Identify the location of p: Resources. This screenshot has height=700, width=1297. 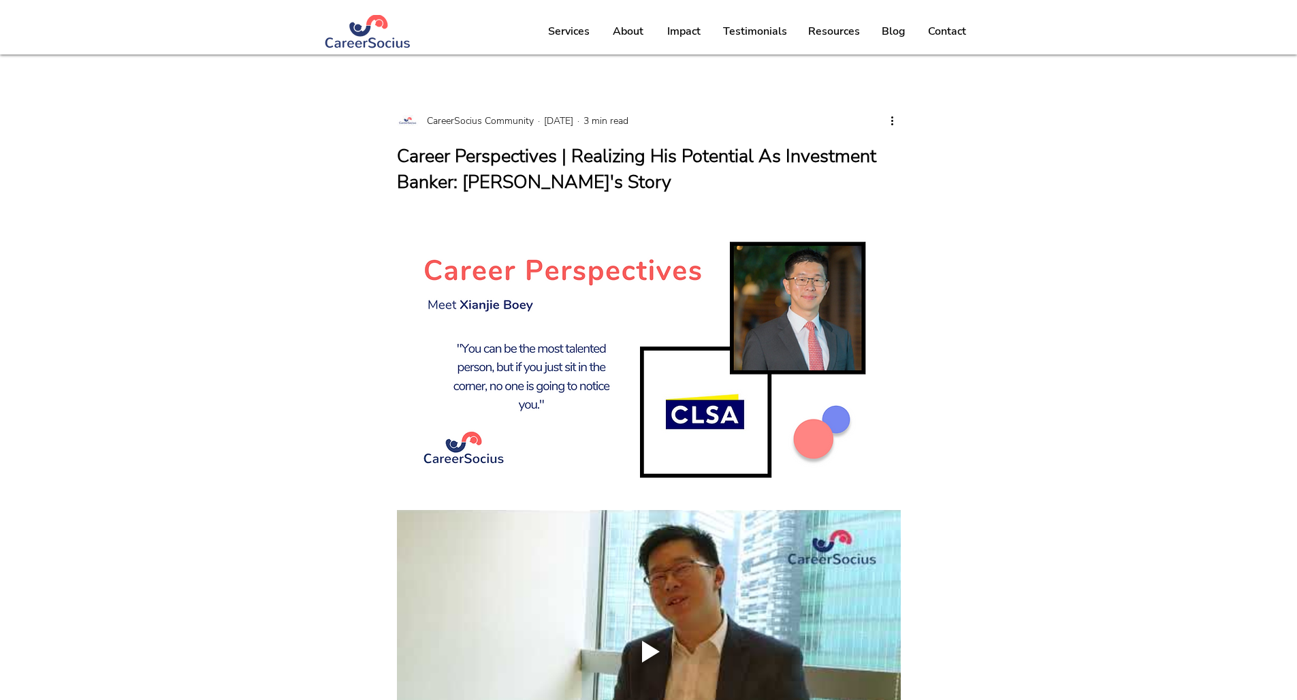
(834, 31).